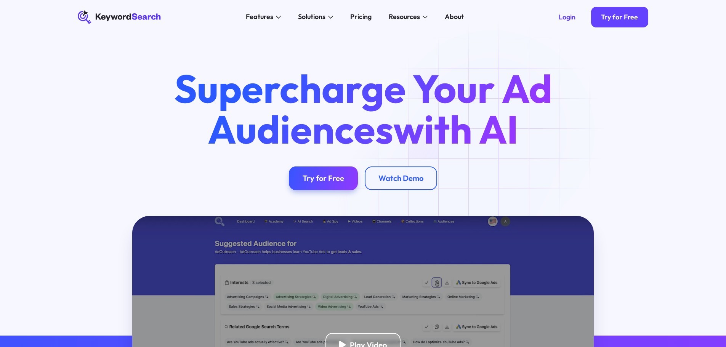 This screenshot has width=726, height=347. Describe the element at coordinates (361, 17) in the screenshot. I see `div: Pricing` at that location.